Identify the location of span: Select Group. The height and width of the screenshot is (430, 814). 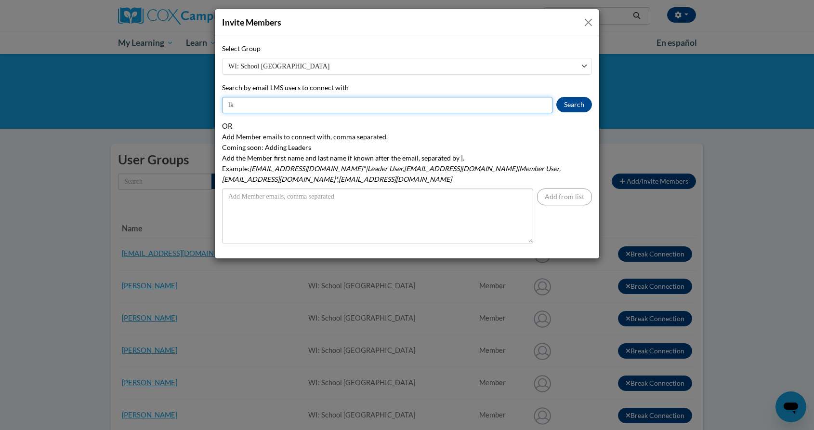
(241, 48).